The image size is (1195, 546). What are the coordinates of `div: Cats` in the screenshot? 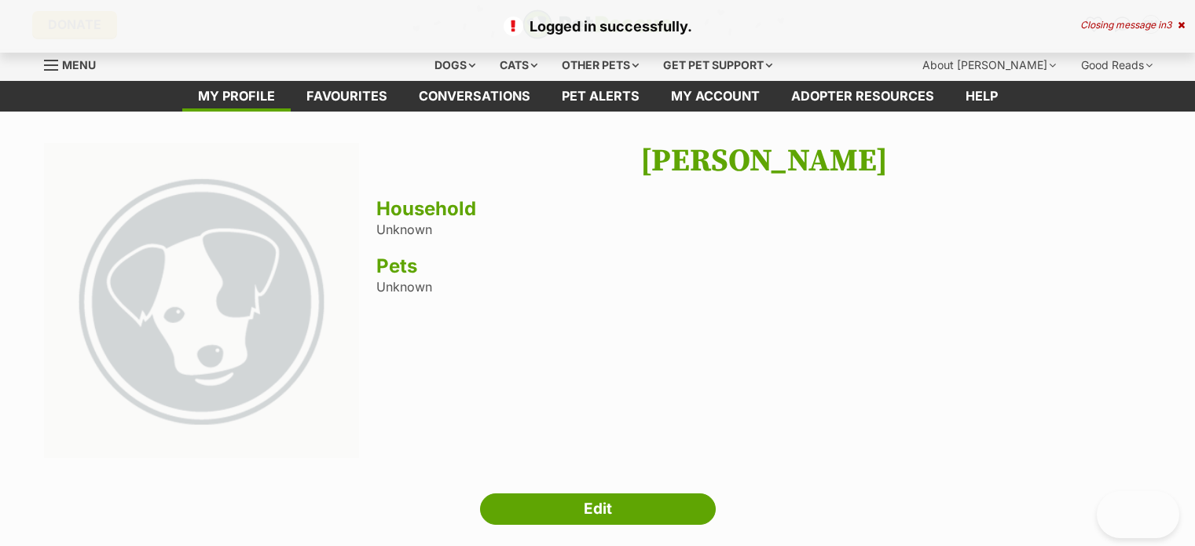 It's located at (518, 65).